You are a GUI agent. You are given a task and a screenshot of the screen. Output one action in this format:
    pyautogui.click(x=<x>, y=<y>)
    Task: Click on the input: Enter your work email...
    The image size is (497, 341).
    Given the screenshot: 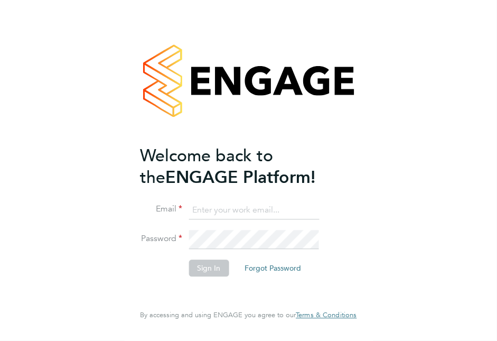 What is the action you would take?
    pyautogui.click(x=253, y=210)
    